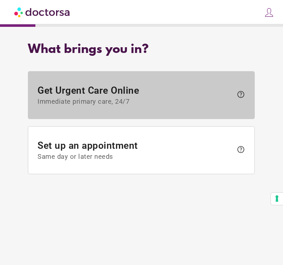 The height and width of the screenshot is (265, 283). I want to click on img: Doctorsa.com, so click(42, 12).